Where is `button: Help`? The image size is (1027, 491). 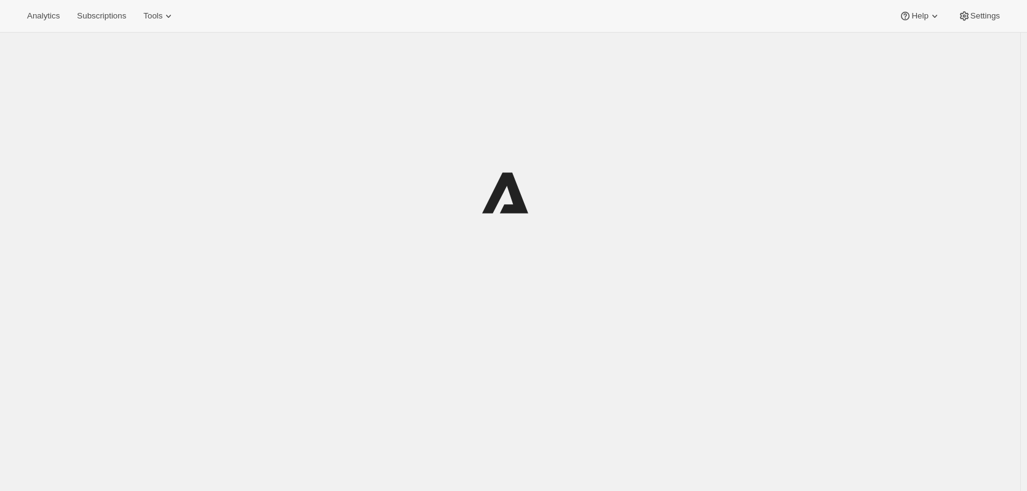
button: Help is located at coordinates (919, 16).